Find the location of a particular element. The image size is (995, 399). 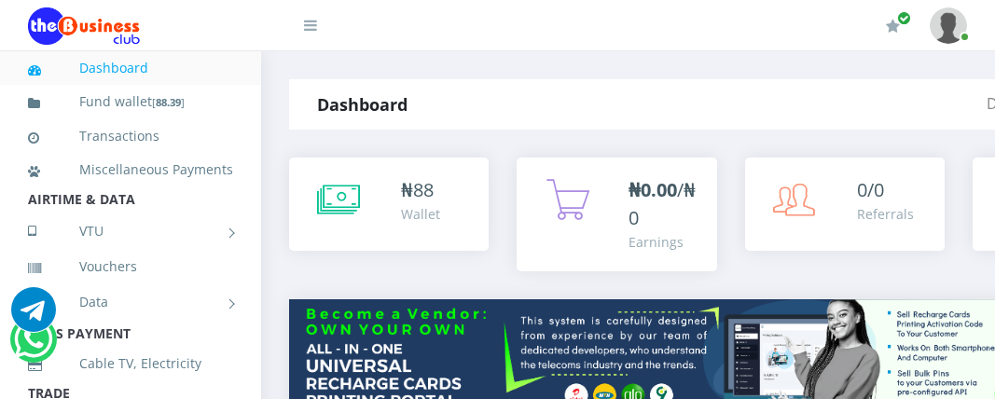

a: Dashboard is located at coordinates (131, 68).